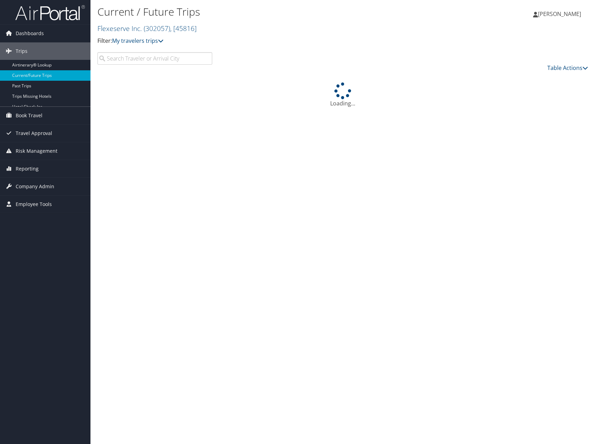 The height and width of the screenshot is (444, 595). What do you see at coordinates (261, 41) in the screenshot?
I see `p: Filter:` at bounding box center [261, 41].